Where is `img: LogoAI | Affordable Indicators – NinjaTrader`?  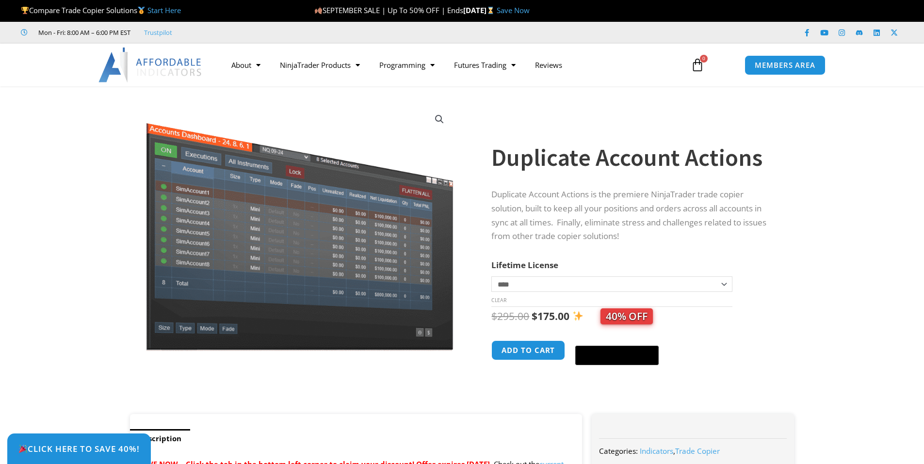 img: LogoAI | Affordable Indicators – NinjaTrader is located at coordinates (150, 65).